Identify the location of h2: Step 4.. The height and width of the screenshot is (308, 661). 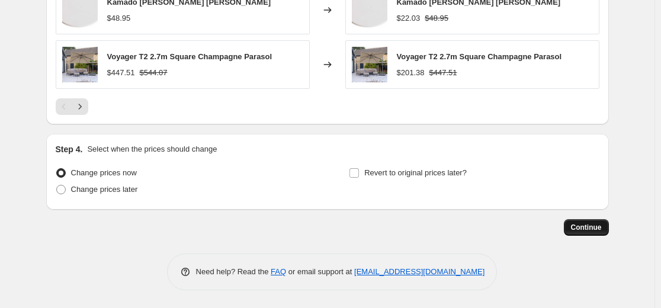
(69, 149).